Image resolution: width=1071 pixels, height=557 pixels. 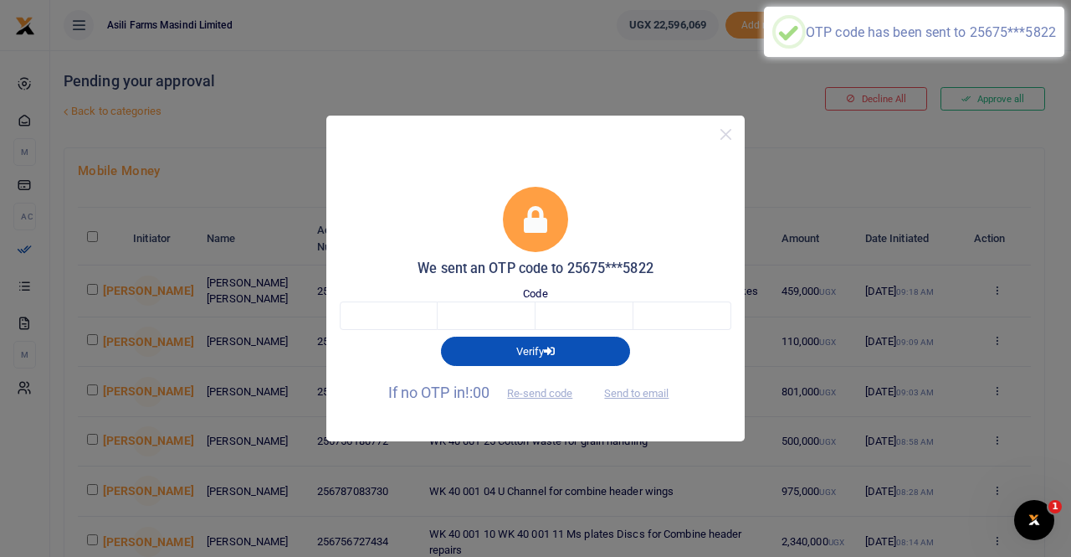 I want to click on span: !:00, so click(x=477, y=392).